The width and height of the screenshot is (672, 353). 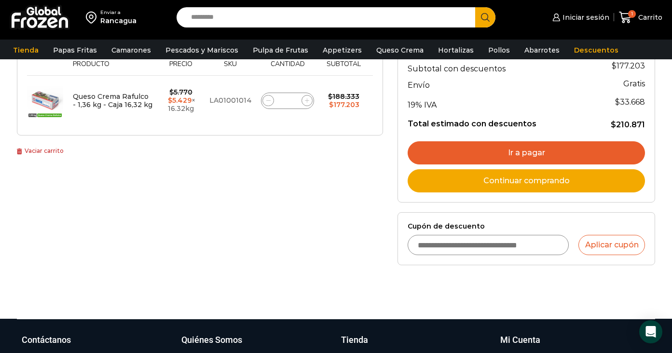 I want to click on a: Hortalizas, so click(x=456, y=50).